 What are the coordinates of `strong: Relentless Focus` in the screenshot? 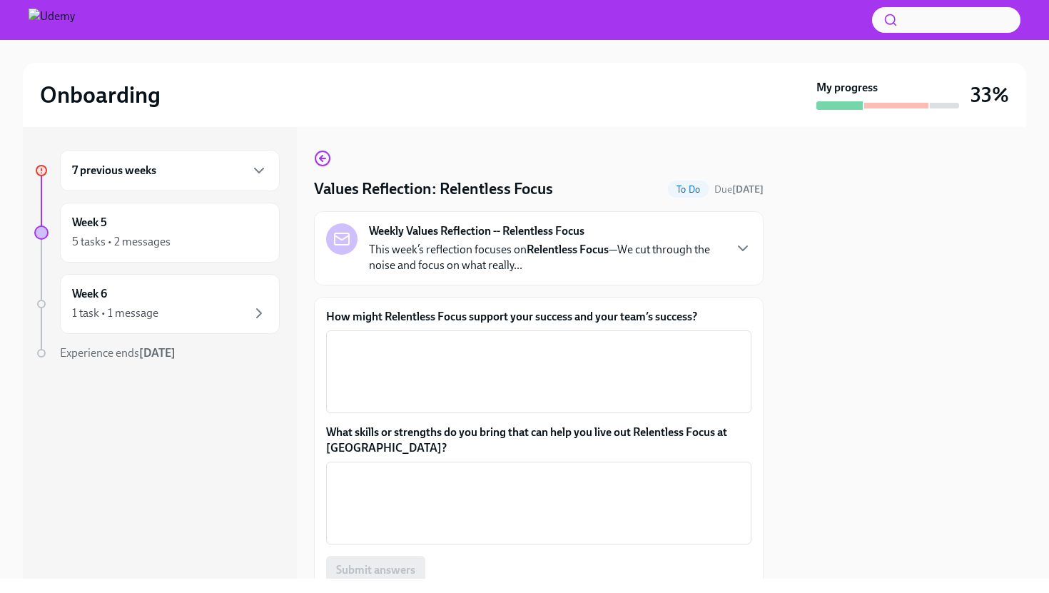 It's located at (568, 249).